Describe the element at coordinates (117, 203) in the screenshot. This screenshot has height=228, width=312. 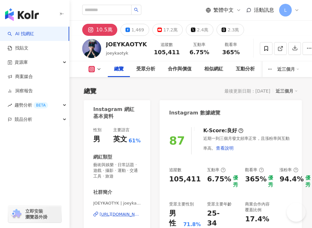
I see `span: JOEYKAOTYK | joeykaotyk` at that location.